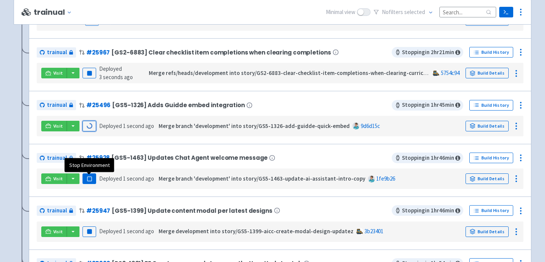 The width and height of the screenshot is (545, 262). Describe the element at coordinates (116, 77) in the screenshot. I see `time: 3 seconds ago` at that location.